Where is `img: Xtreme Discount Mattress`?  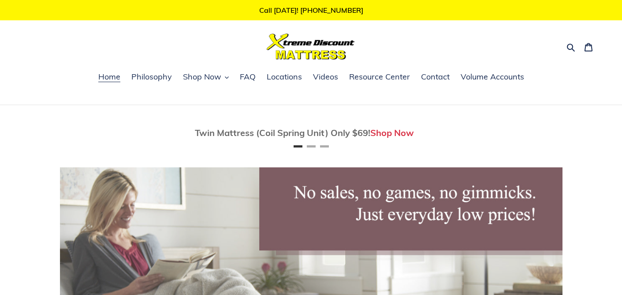 img: Xtreme Discount Mattress is located at coordinates (311, 46).